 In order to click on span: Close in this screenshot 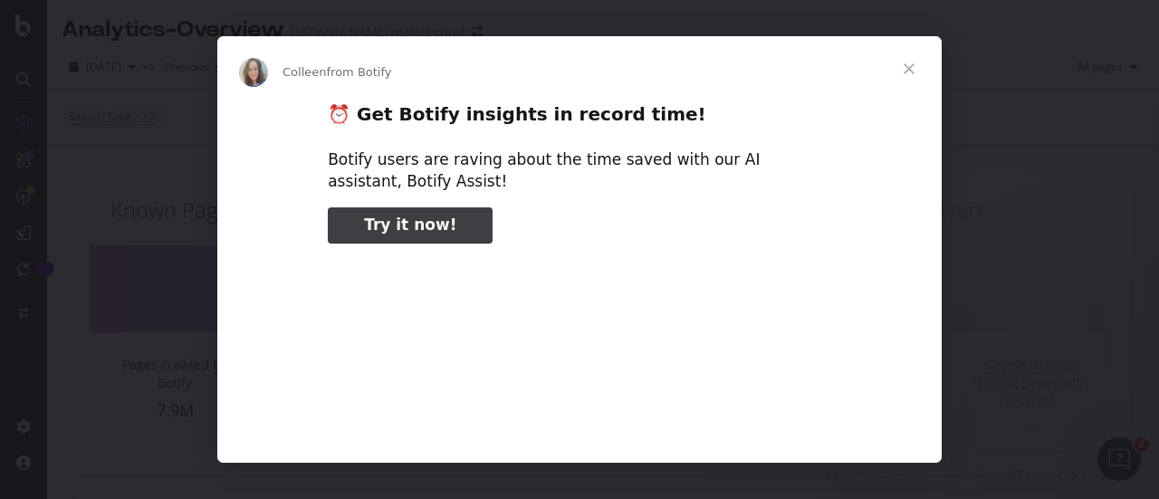, I will do `click(909, 69)`.